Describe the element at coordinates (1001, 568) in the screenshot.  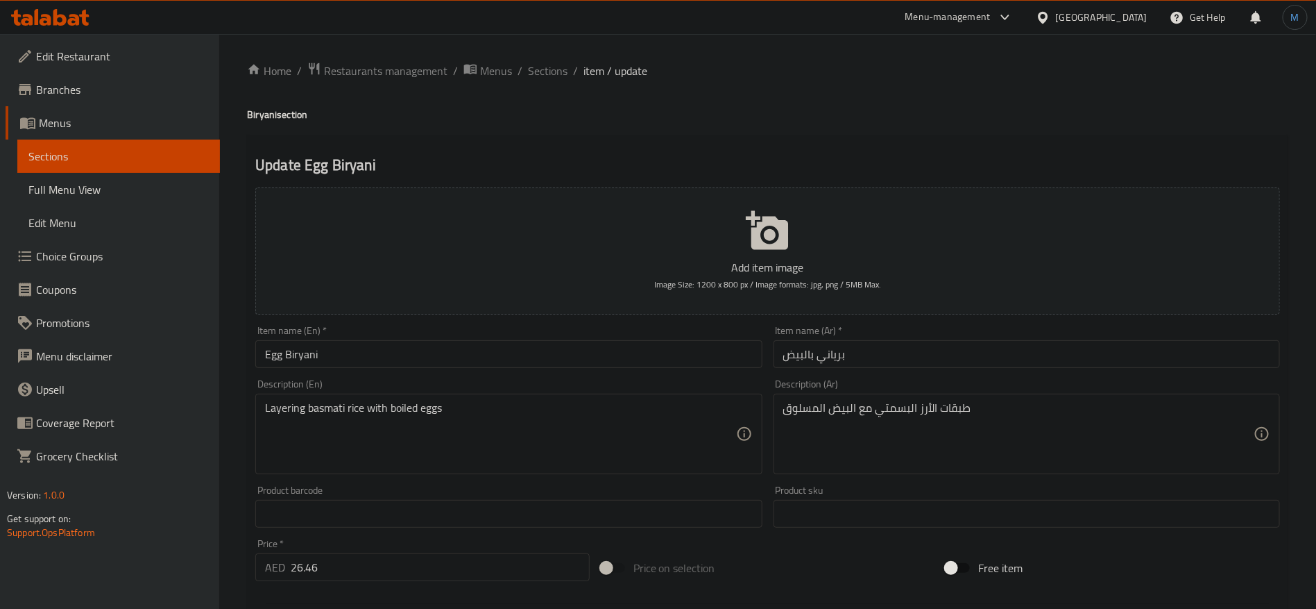
I see `span: Free item` at that location.